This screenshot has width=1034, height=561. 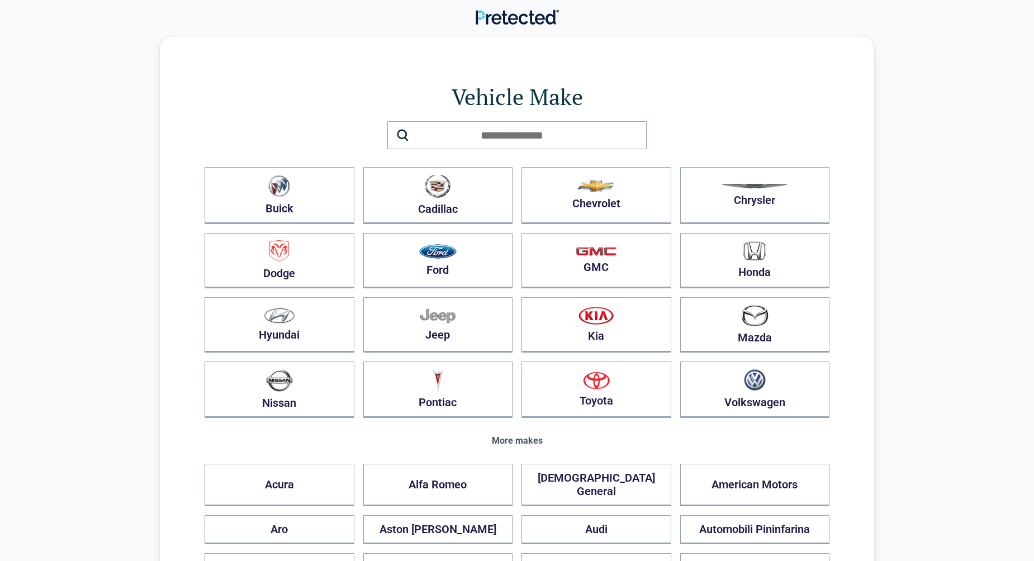 What do you see at coordinates (280, 196) in the screenshot?
I see `button: Buick` at bounding box center [280, 196].